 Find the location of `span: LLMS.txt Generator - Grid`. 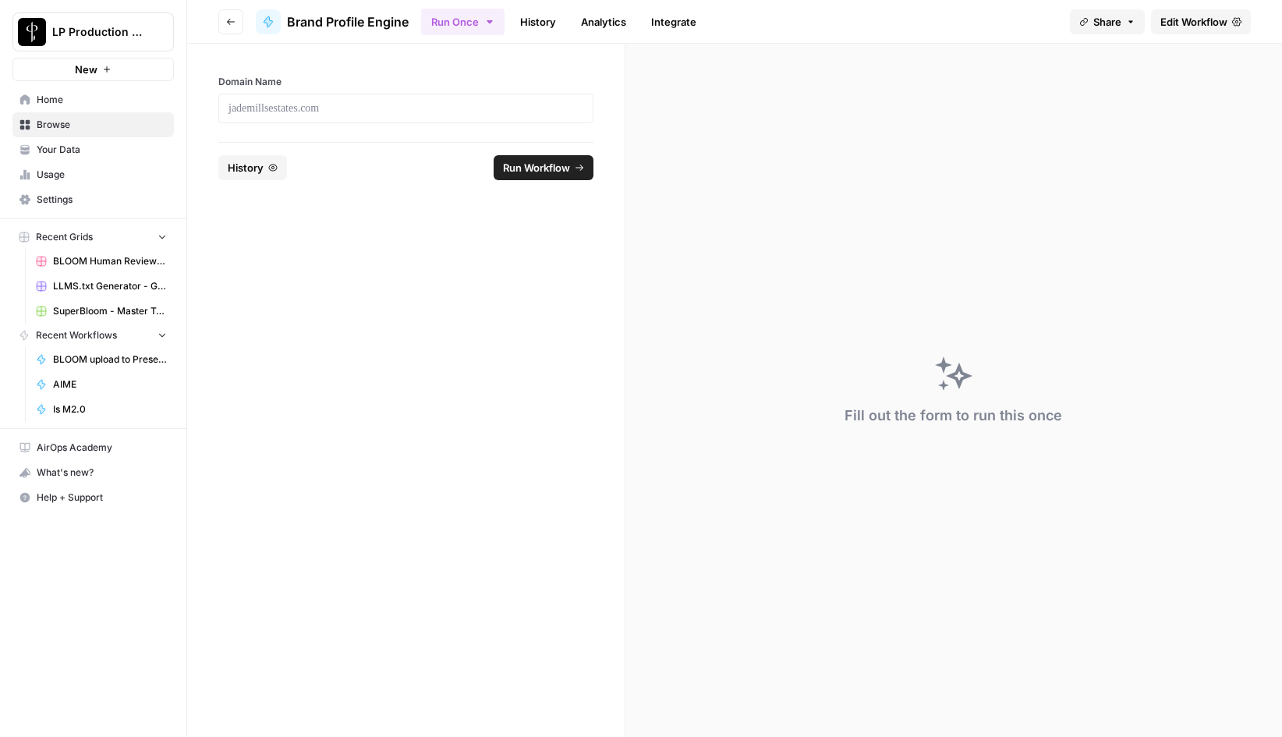

span: LLMS.txt Generator - Grid is located at coordinates (110, 286).